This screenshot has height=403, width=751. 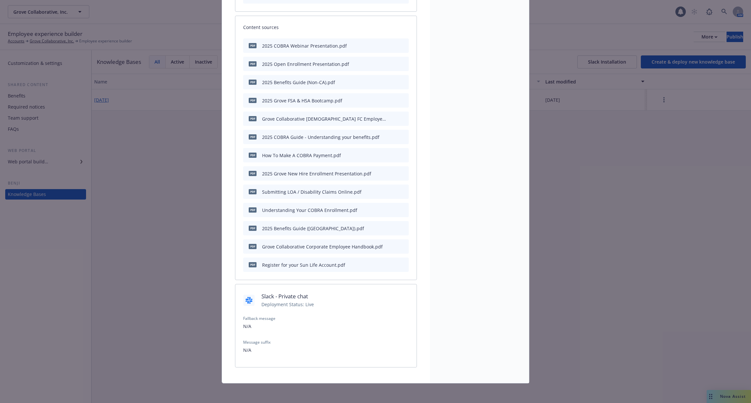 I want to click on div: 2025 Grove New Hire Enrollment Presentation.pdf, so click(x=317, y=173).